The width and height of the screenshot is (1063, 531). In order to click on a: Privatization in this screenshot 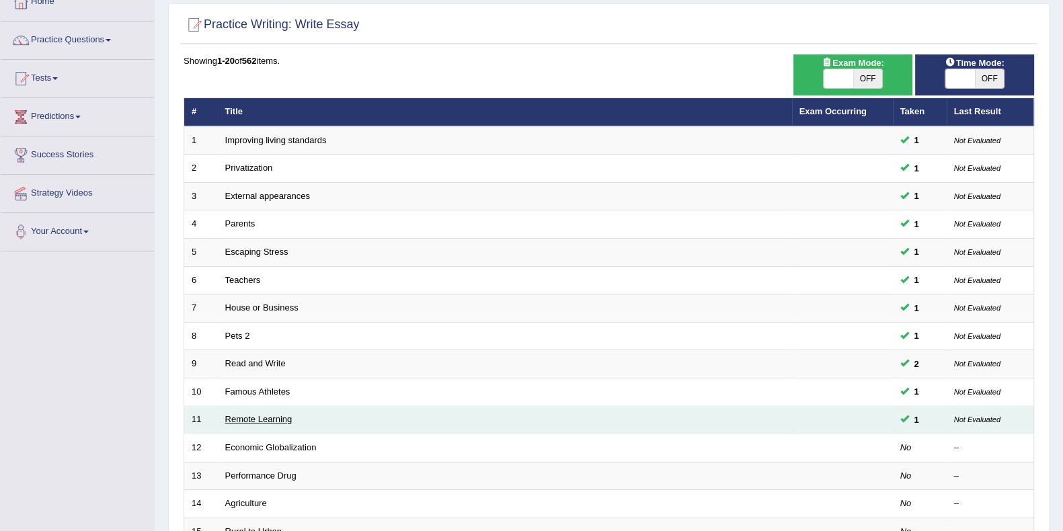, I will do `click(249, 167)`.